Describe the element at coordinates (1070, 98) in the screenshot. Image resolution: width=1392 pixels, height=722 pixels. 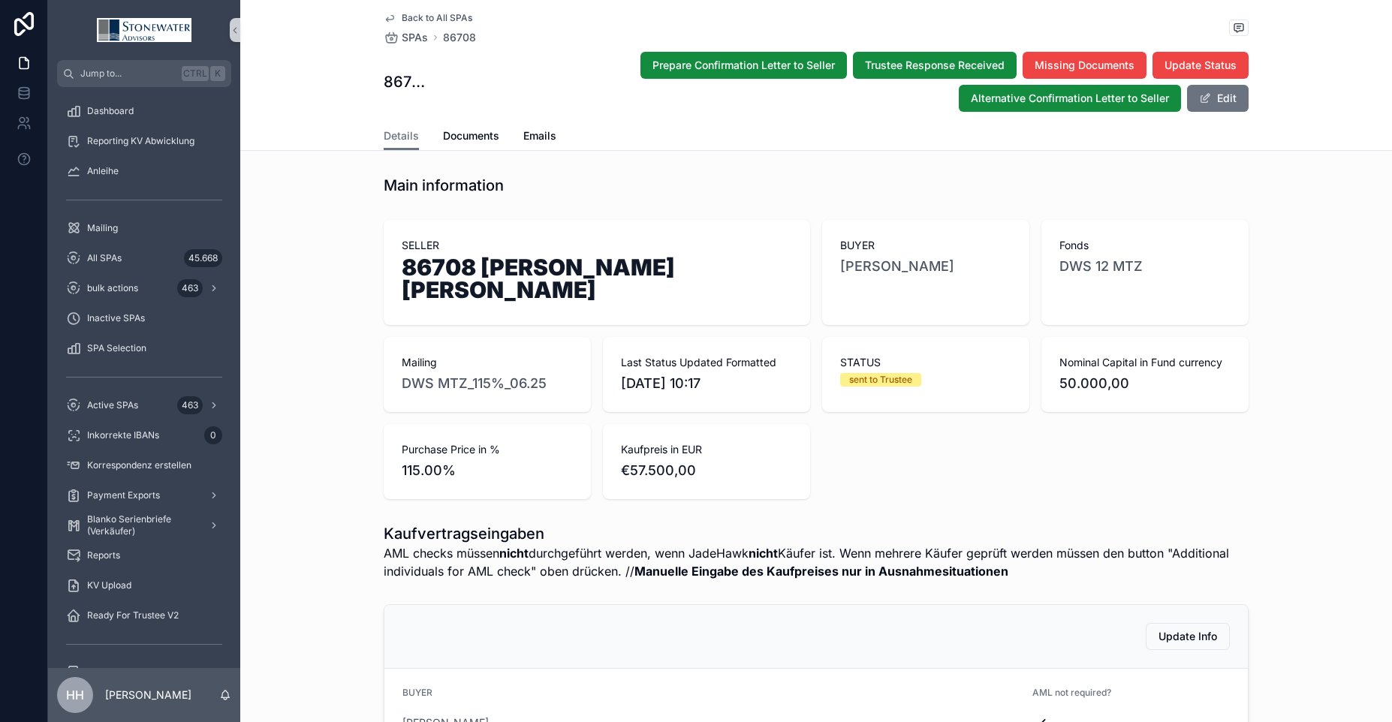
I see `span: Alternative Confirmation Letter to Seller` at that location.